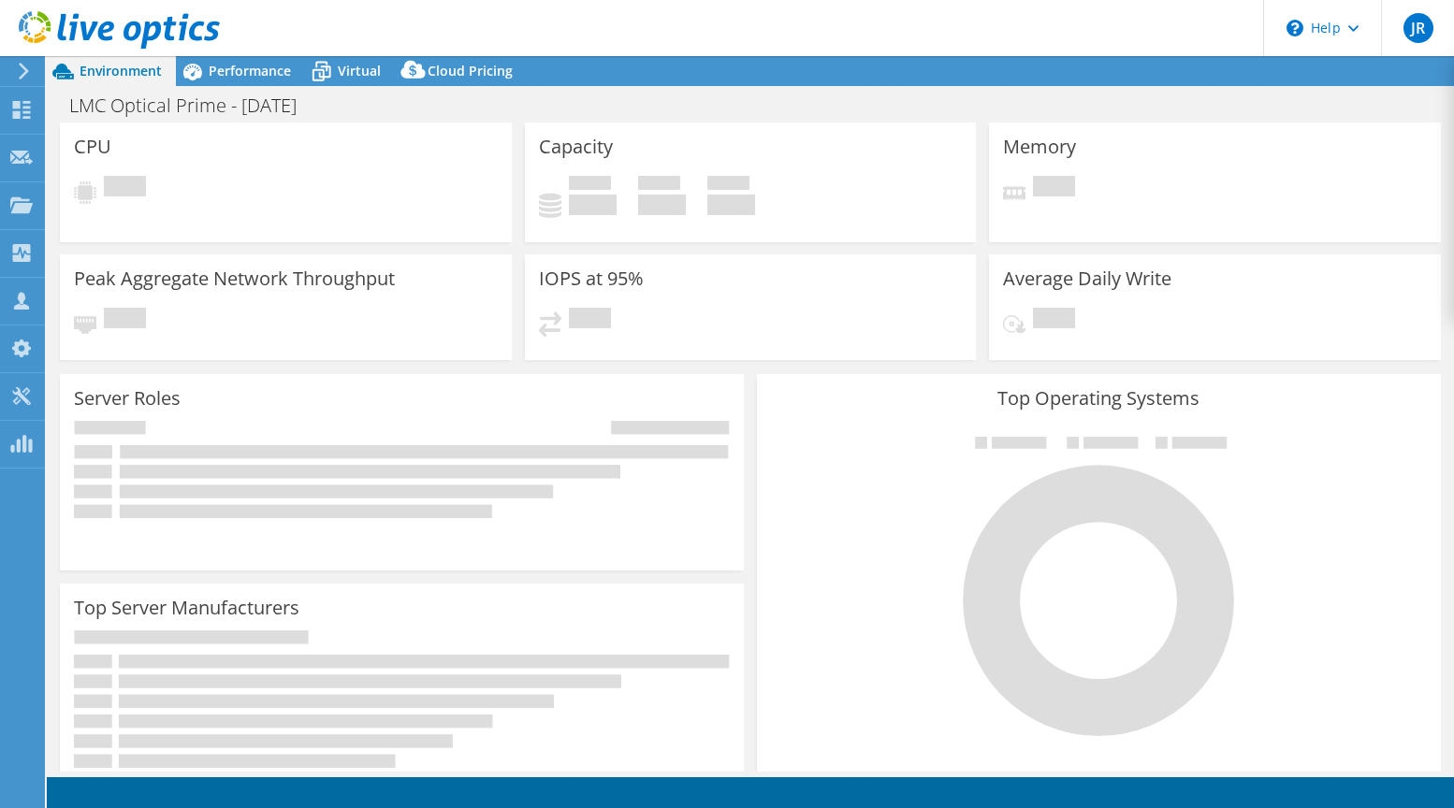 This screenshot has height=808, width=1454. Describe the element at coordinates (121, 70) in the screenshot. I see `span: Environment` at that location.